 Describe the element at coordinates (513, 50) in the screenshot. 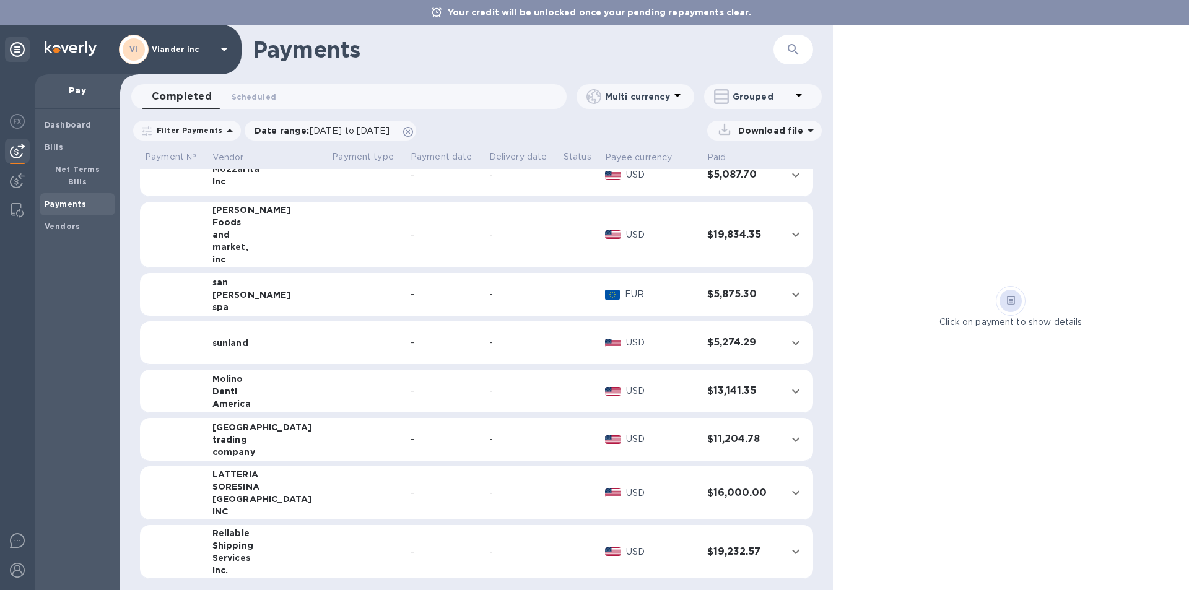

I see `h1: Payments` at that location.